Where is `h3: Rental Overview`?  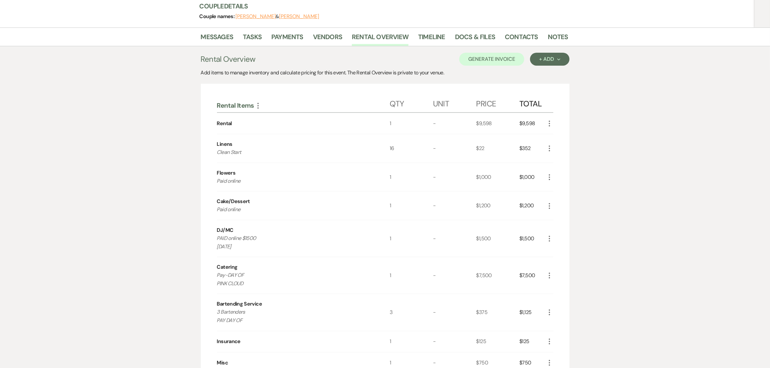 h3: Rental Overview is located at coordinates (228, 59).